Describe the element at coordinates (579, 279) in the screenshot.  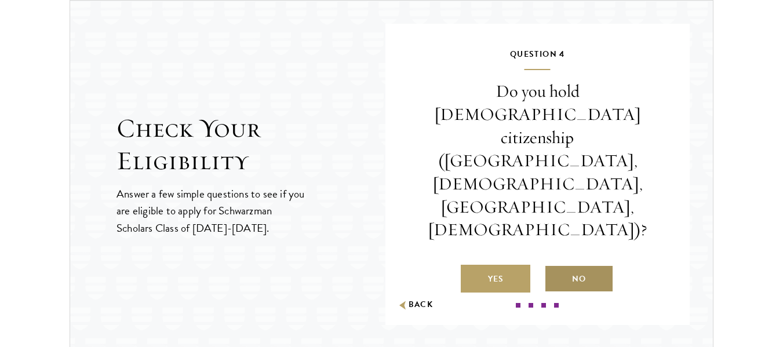
I see `label: No` at that location.